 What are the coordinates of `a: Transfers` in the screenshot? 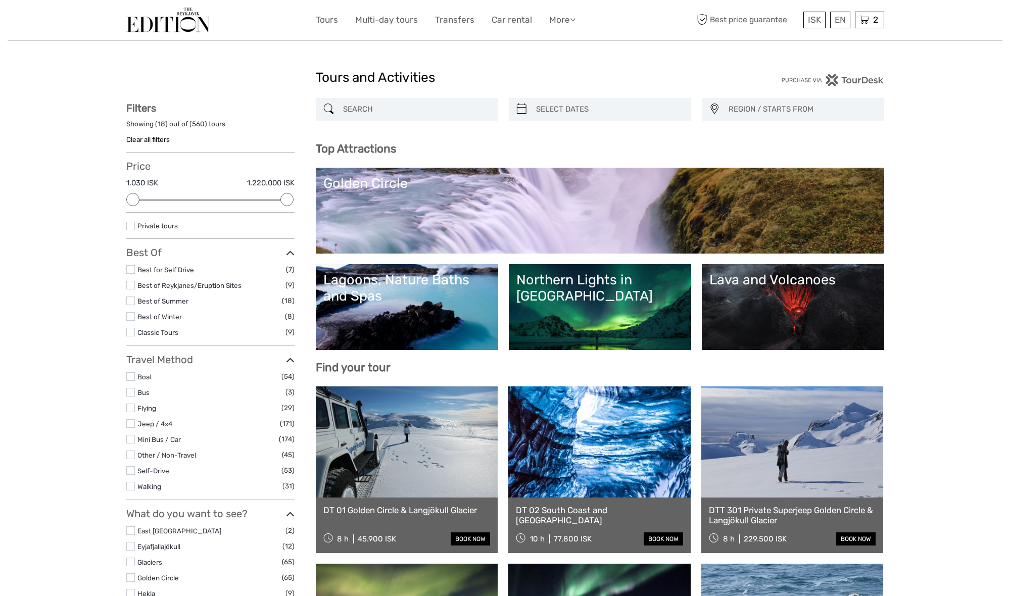 It's located at (455, 20).